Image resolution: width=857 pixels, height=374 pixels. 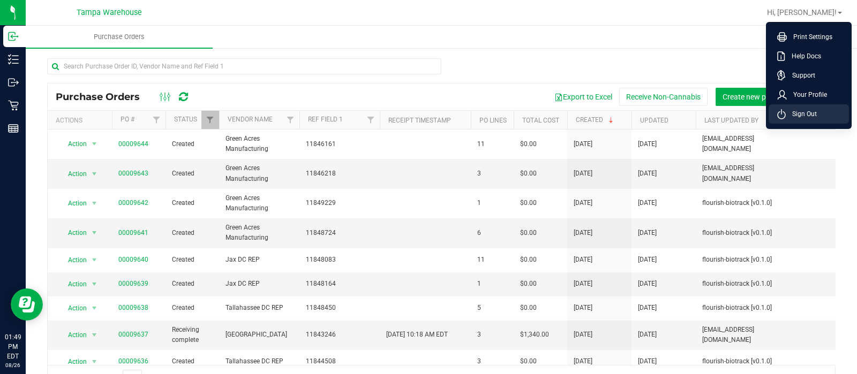 I want to click on span: 11848724, so click(x=339, y=233).